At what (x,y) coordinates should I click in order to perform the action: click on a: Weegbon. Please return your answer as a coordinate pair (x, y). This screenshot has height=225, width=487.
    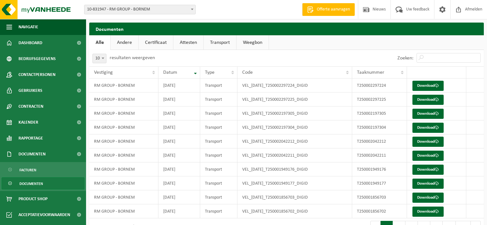
    Looking at the image, I should click on (252, 43).